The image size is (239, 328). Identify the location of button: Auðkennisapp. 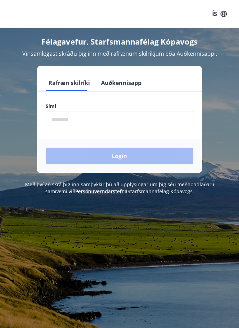
(121, 83).